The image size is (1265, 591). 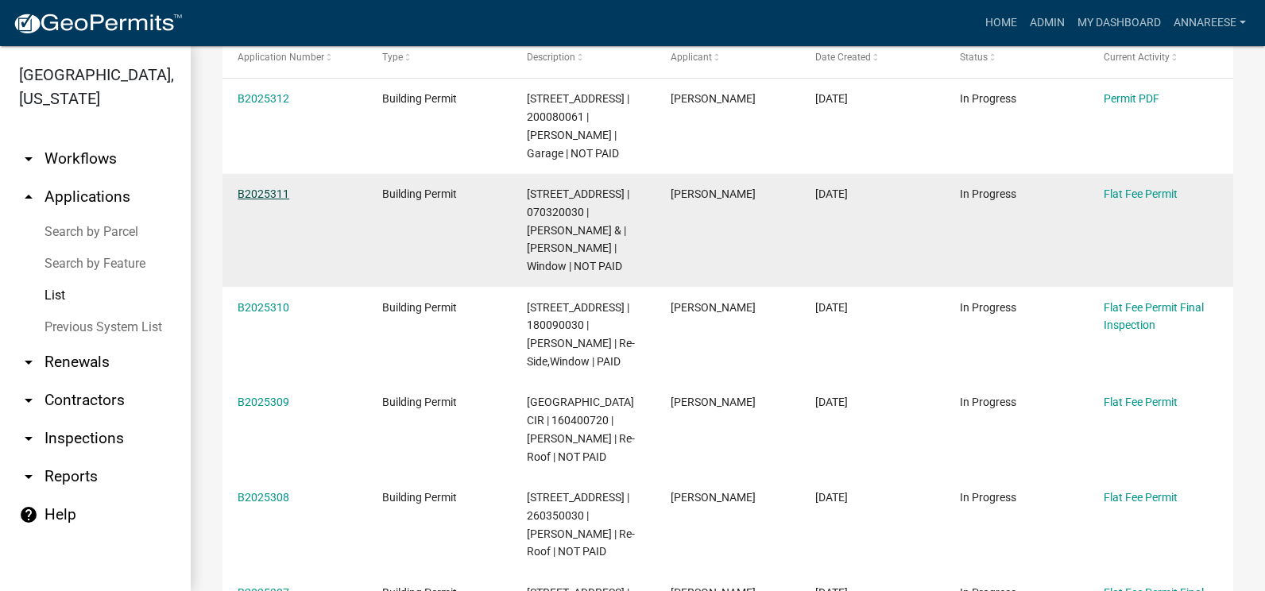 What do you see at coordinates (551, 57) in the screenshot?
I see `span: Description` at bounding box center [551, 57].